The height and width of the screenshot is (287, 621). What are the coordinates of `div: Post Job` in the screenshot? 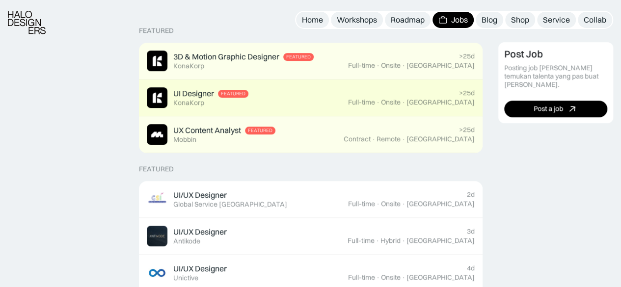 It's located at (524, 54).